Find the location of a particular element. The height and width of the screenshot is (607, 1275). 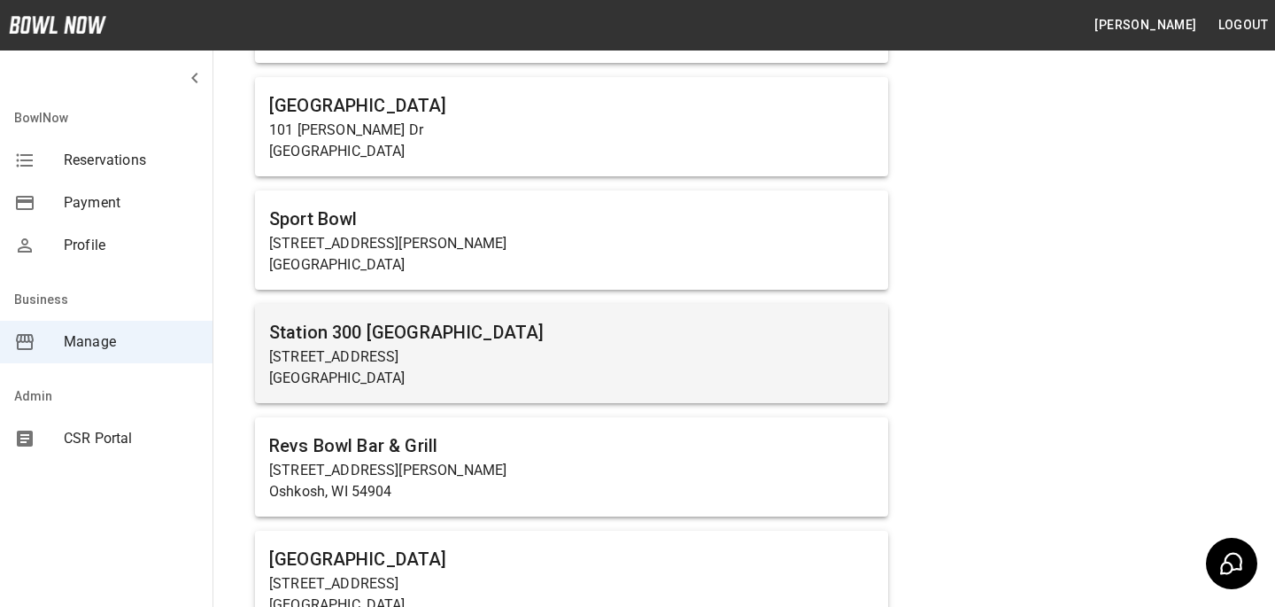

span: CSR Portal is located at coordinates (131, 438).